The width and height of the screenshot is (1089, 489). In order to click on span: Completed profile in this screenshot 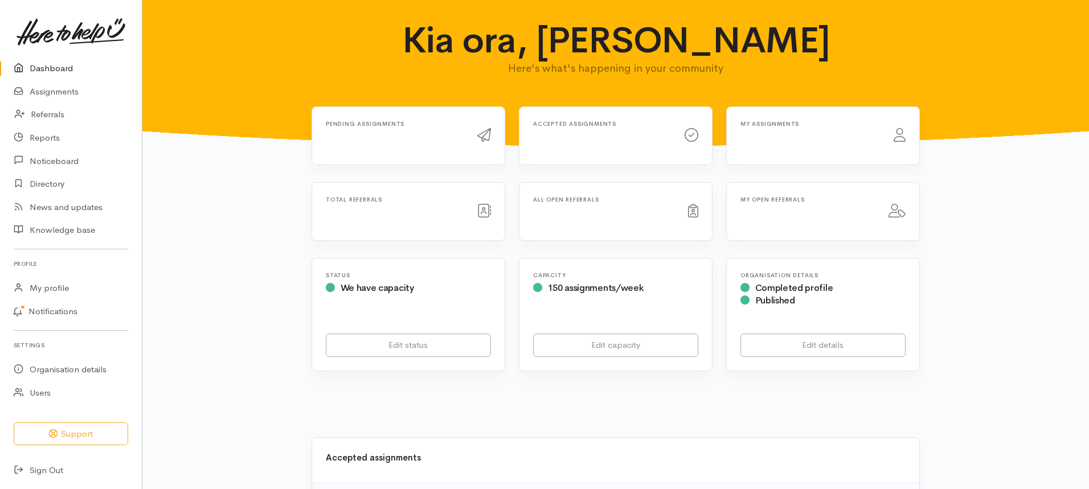, I will do `click(794, 288)`.